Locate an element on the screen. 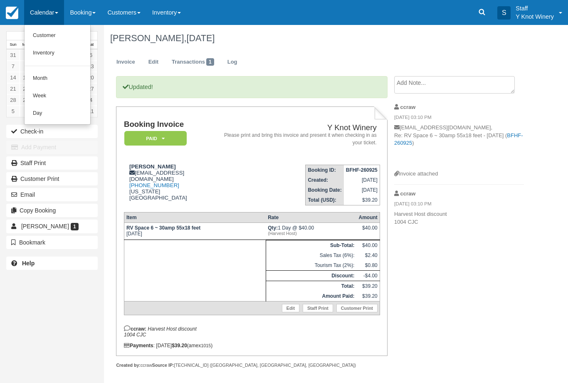 Image resolution: width=568 pixels, height=383 pixels. a: Week is located at coordinates (57, 96).